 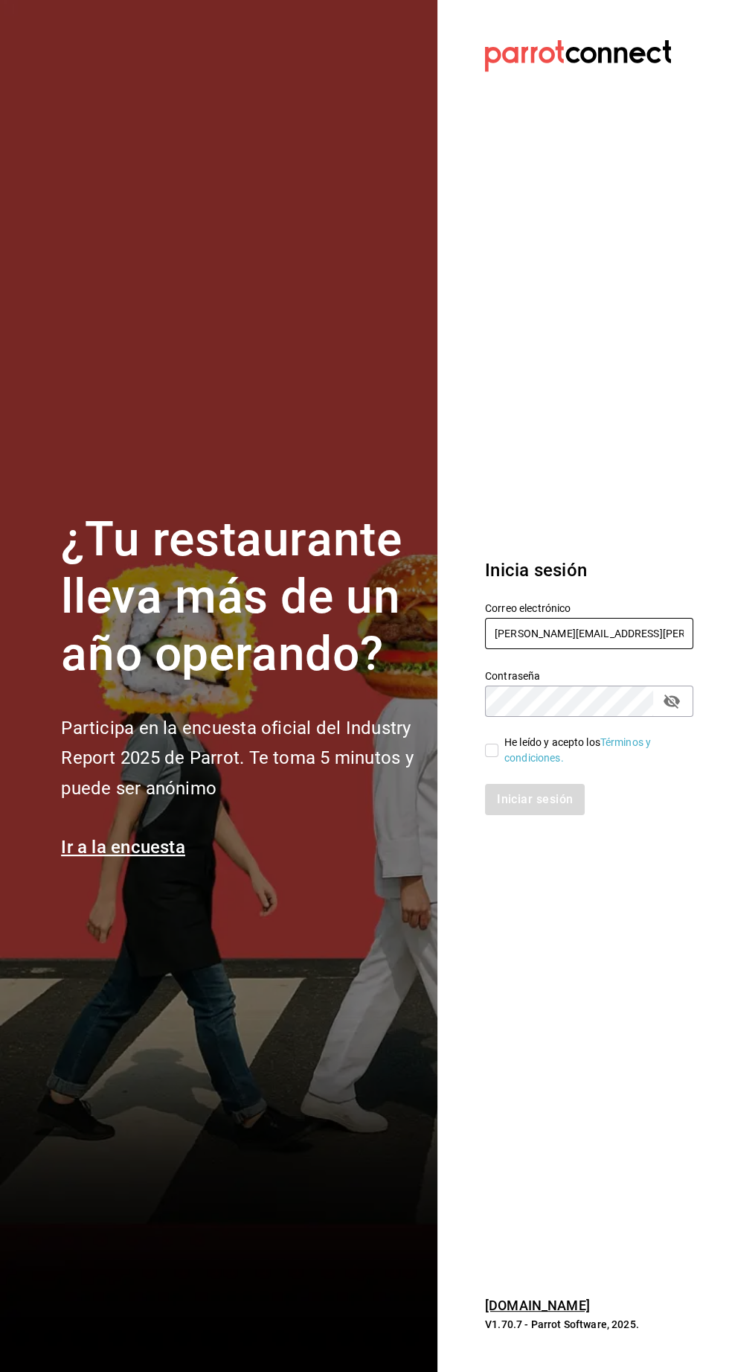 I want to click on div: He leído y acepto los, so click(x=593, y=750).